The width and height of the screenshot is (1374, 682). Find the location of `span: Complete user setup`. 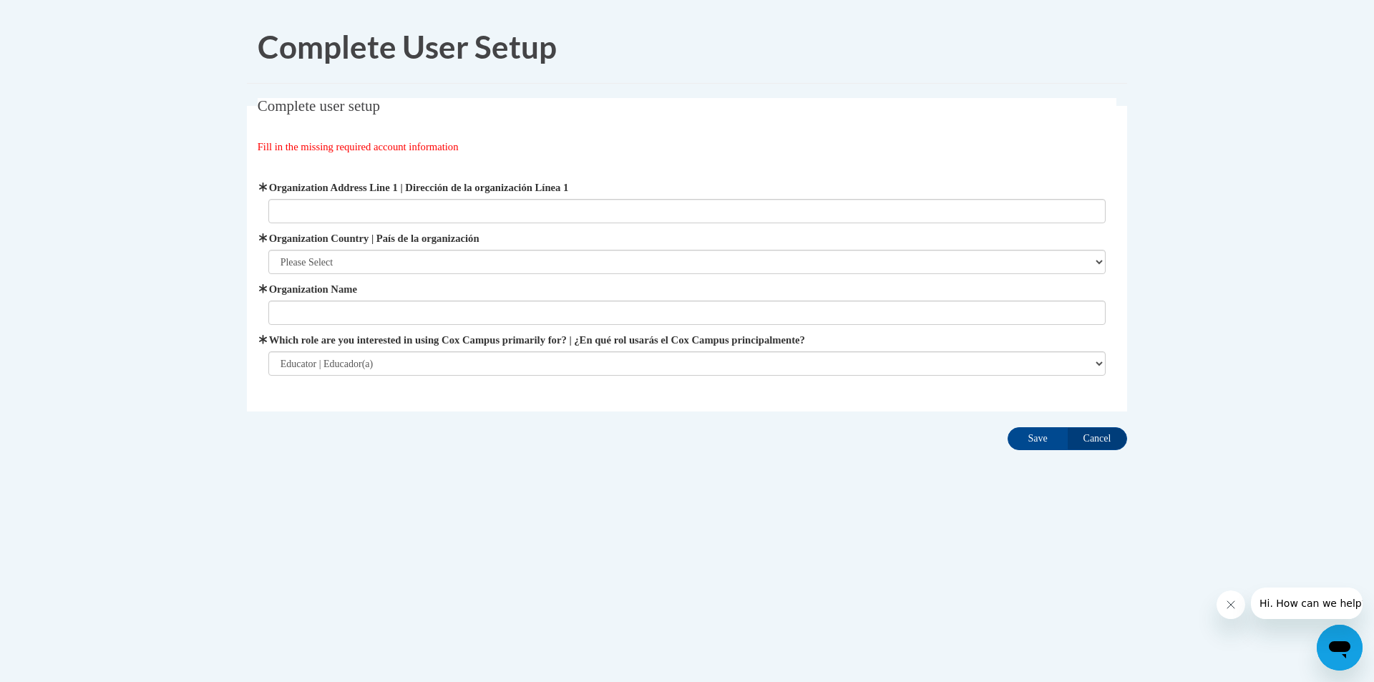

span: Complete user setup is located at coordinates (319, 106).